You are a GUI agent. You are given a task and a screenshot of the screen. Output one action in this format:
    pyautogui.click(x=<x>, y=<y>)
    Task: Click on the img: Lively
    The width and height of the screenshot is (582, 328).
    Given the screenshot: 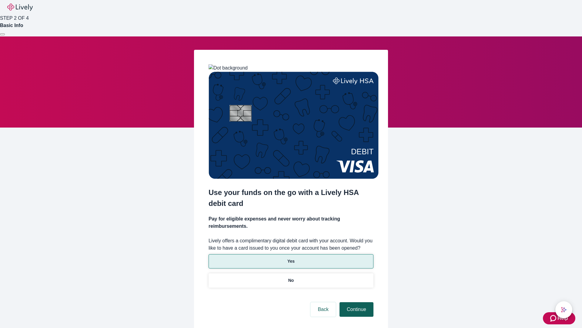 What is the action you would take?
    pyautogui.click(x=20, y=7)
    